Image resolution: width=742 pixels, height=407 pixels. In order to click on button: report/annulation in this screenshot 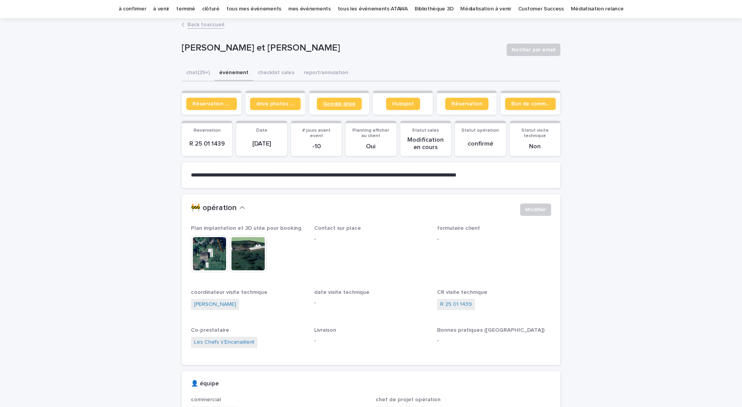, I will do `click(326, 73)`.